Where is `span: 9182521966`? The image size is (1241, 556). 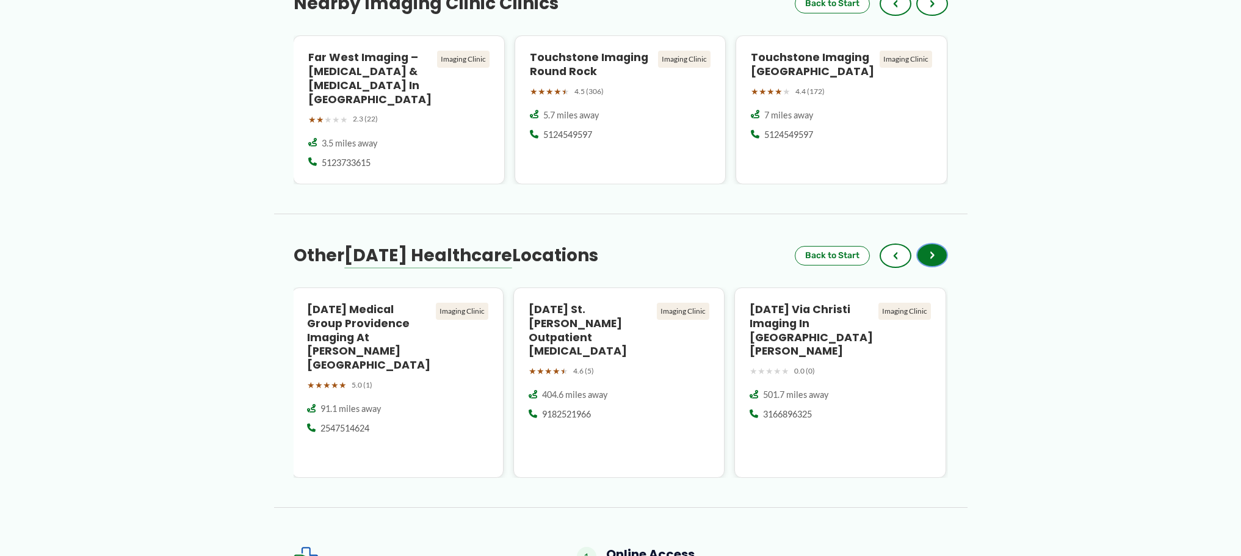 span: 9182521966 is located at coordinates (566, 414).